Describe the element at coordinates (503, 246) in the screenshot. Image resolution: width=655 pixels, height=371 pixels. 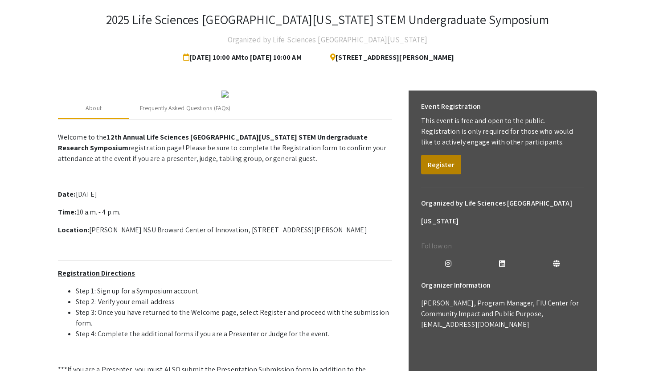
I see `p: Follow on` at that location.